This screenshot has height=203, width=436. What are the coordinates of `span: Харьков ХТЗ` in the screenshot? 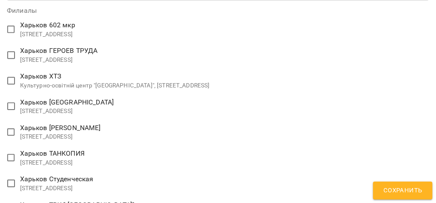 It's located at (41, 76).